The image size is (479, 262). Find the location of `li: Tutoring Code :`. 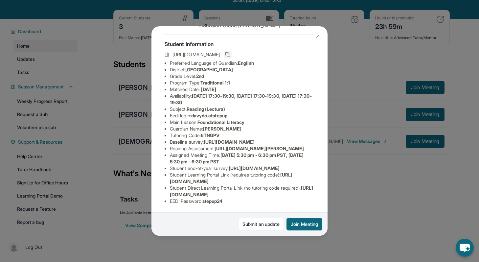

li: Tutoring Code : is located at coordinates (242, 135).